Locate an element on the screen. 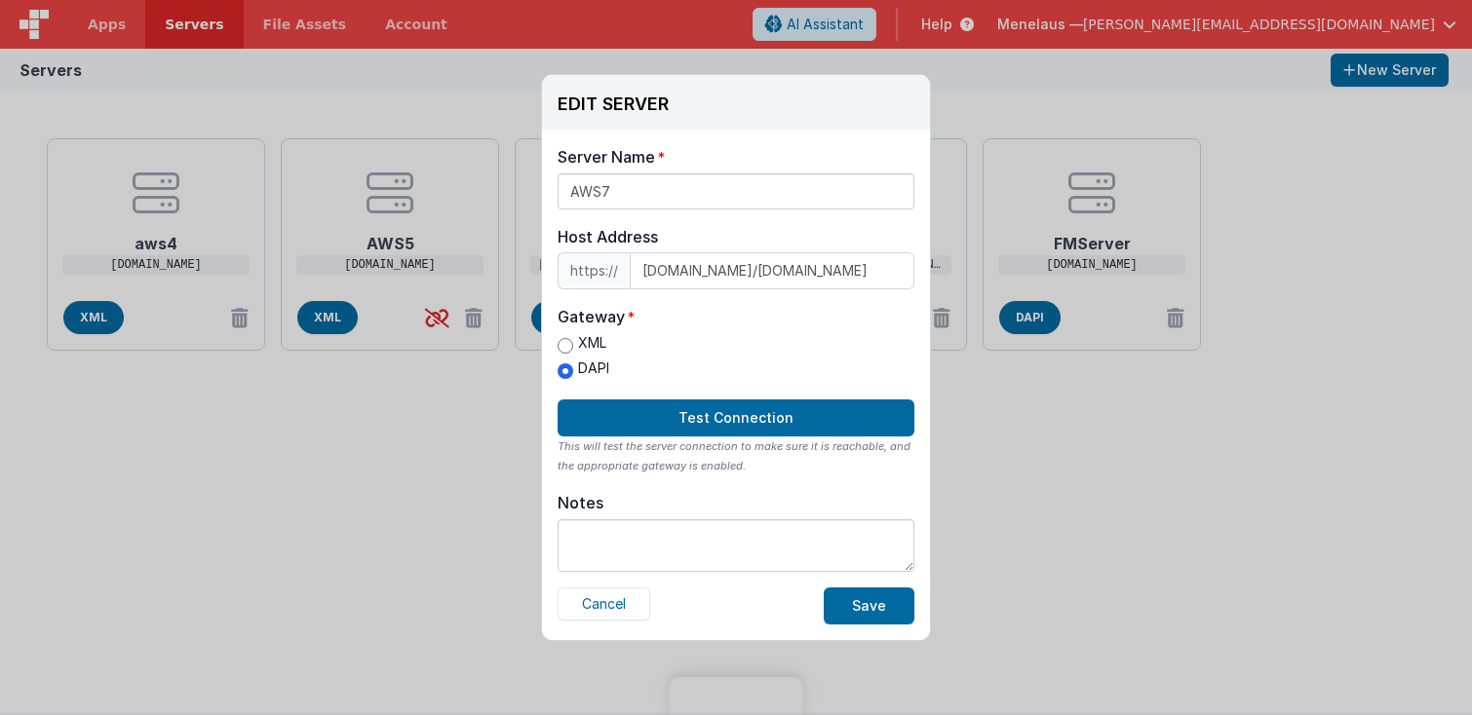 This screenshot has height=715, width=1472. div: Host Address is located at coordinates (736, 237).